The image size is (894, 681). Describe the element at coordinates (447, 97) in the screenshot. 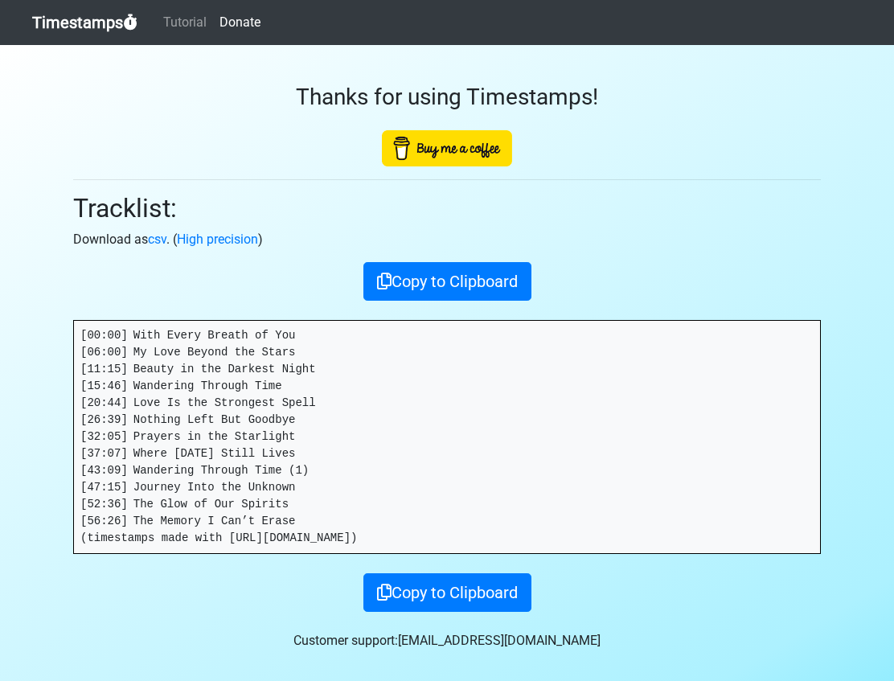

I see `h3: Thanks for using Timestamps!` at that location.